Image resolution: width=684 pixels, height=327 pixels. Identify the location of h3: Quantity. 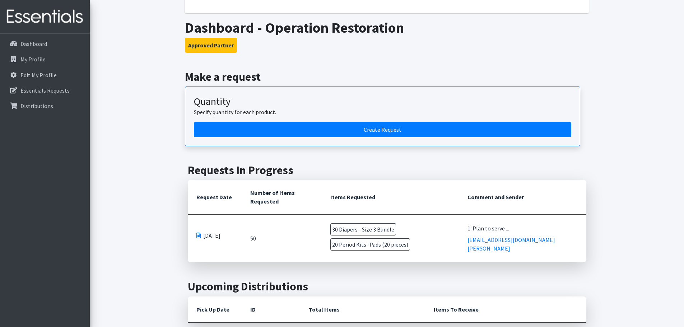
(382, 102).